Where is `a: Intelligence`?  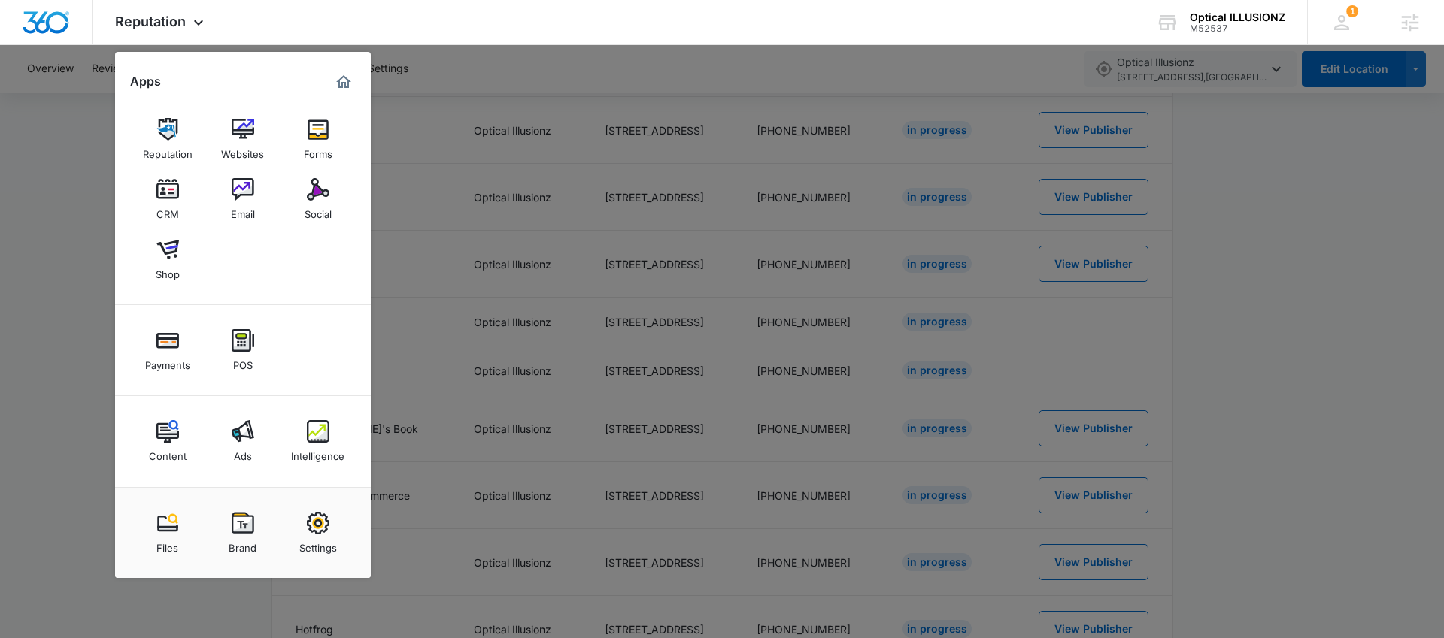 a: Intelligence is located at coordinates (318, 441).